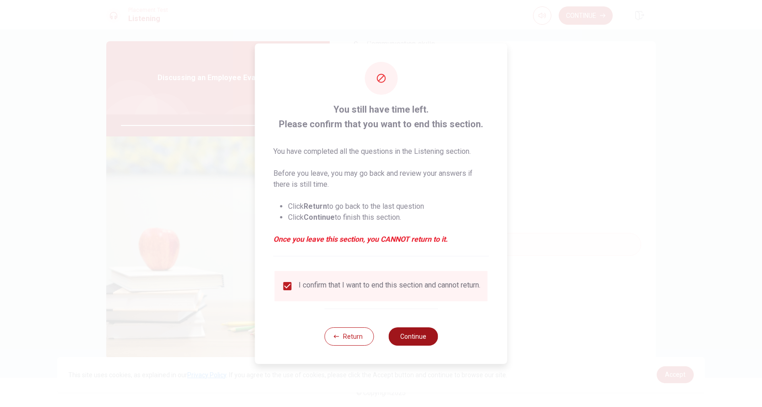  I want to click on em: Once you leave this section, you CANNOT return to it., so click(381, 240).